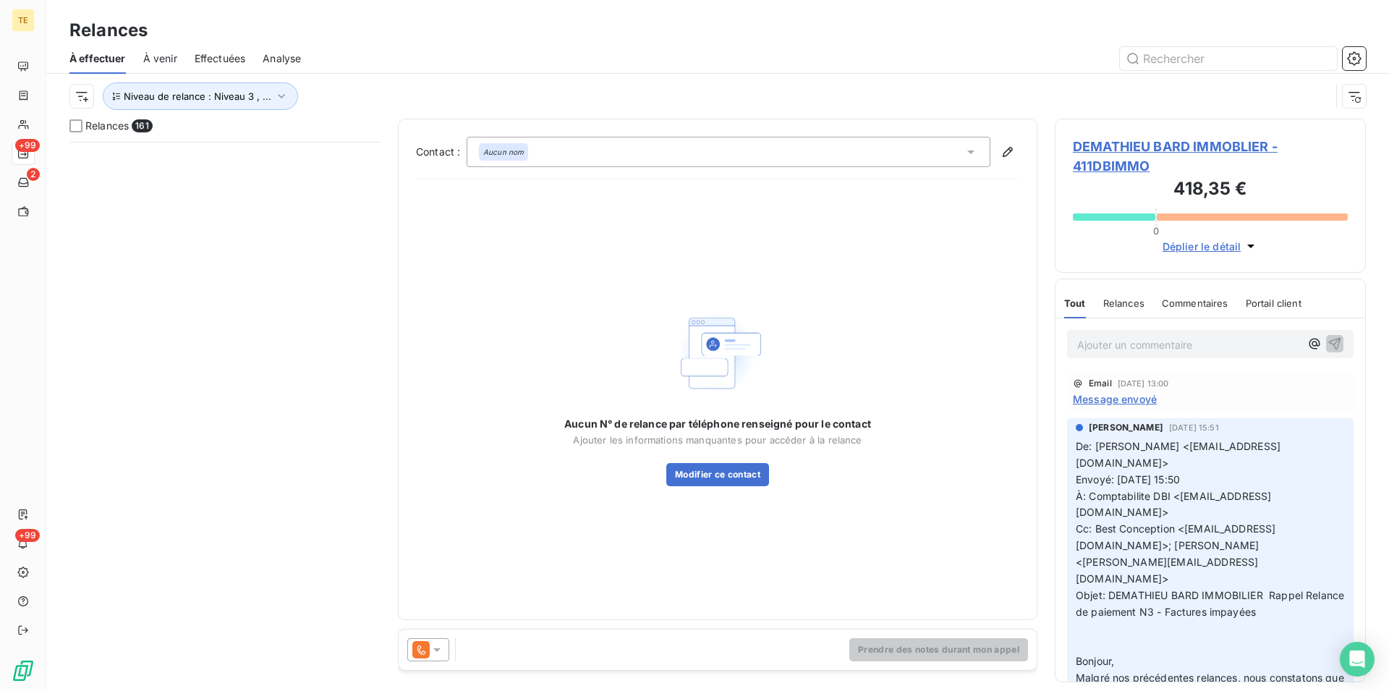 This screenshot has height=691, width=1389. I want to click on span: Déplier le détail, so click(1202, 246).